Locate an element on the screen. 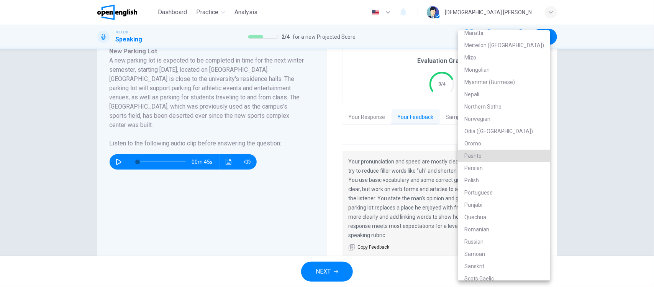 Image resolution: width=654 pixels, height=287 pixels. li: Myanmar (Burmese) is located at coordinates (504, 82).